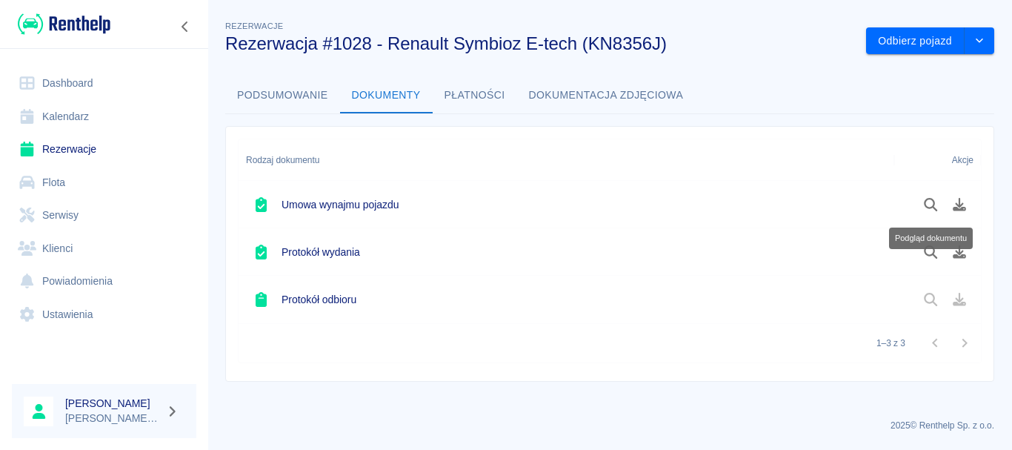 The width and height of the screenshot is (1012, 450). I want to click on button: Odbierz pojazd, so click(915, 41).